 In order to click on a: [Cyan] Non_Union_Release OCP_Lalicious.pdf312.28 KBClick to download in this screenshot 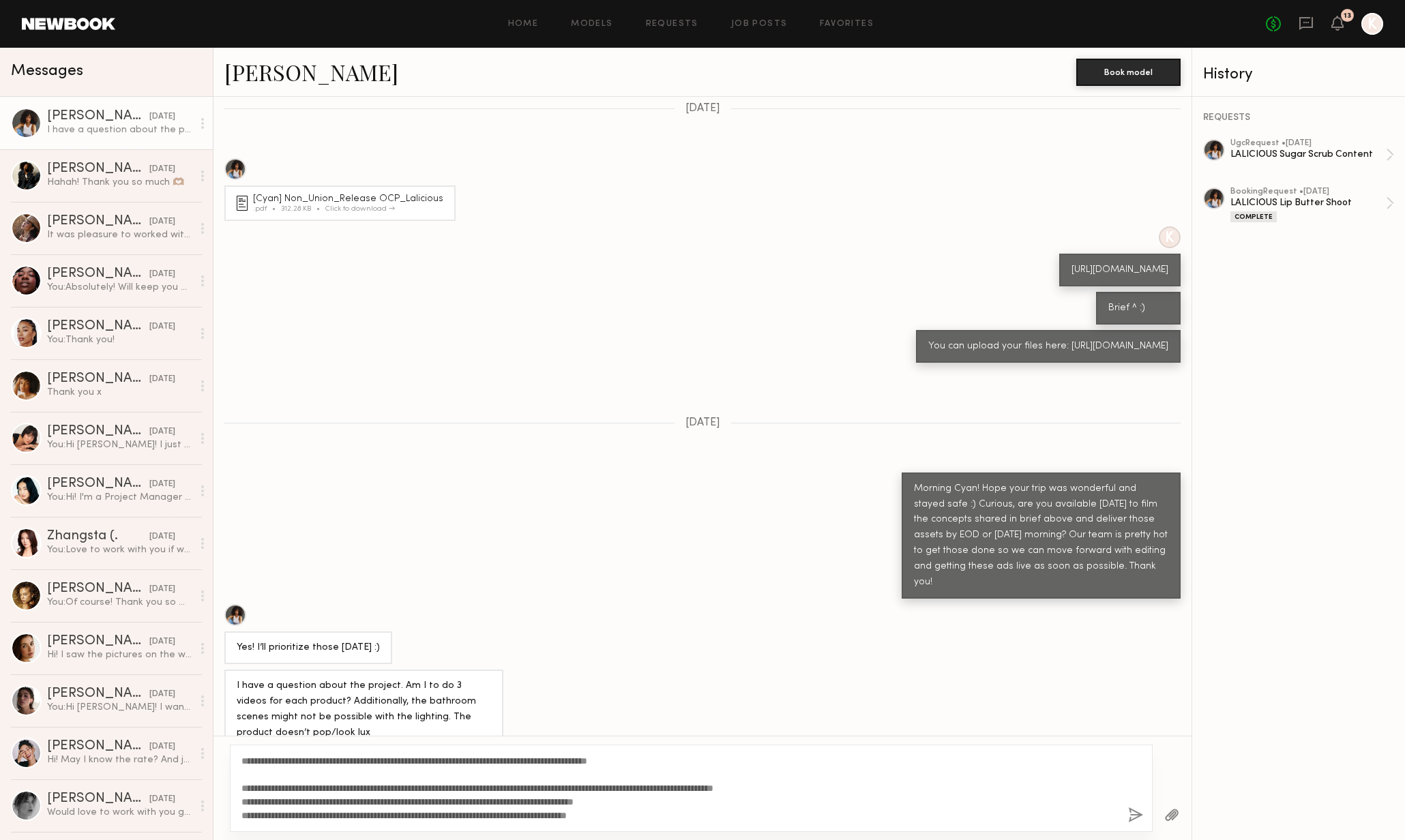, I will do `click(342, 203)`.